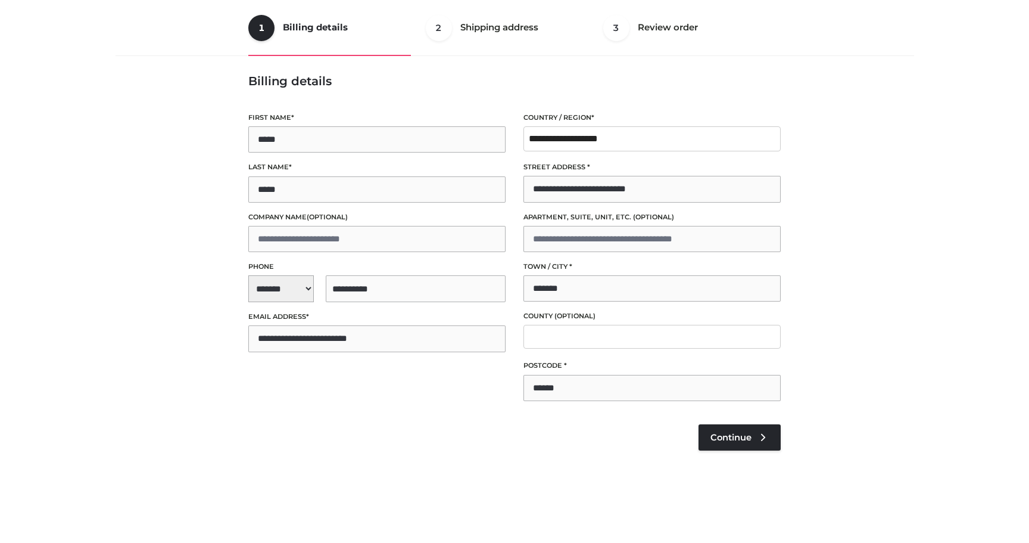 The image size is (1029, 543). Describe the element at coordinates (652, 117) in the screenshot. I see `label: Country / Region` at that location.